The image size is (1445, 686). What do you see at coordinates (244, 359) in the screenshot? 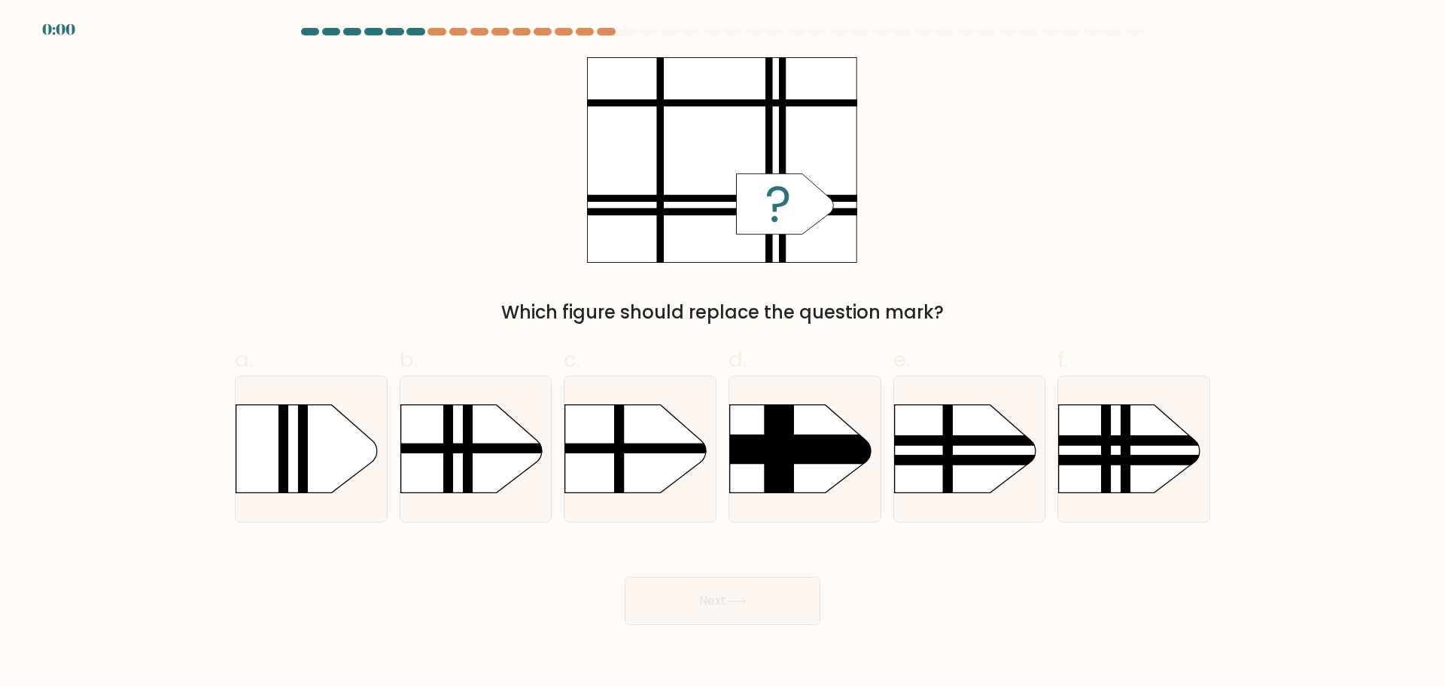
I see `span: a.` at bounding box center [244, 359].